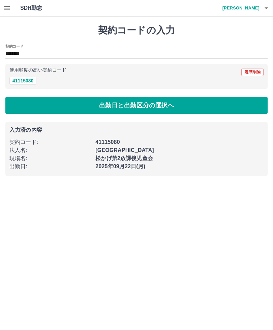  What do you see at coordinates (137, 105) in the screenshot?
I see `button: 出勤日と出勤区分の選択へ` at bounding box center [137, 105].